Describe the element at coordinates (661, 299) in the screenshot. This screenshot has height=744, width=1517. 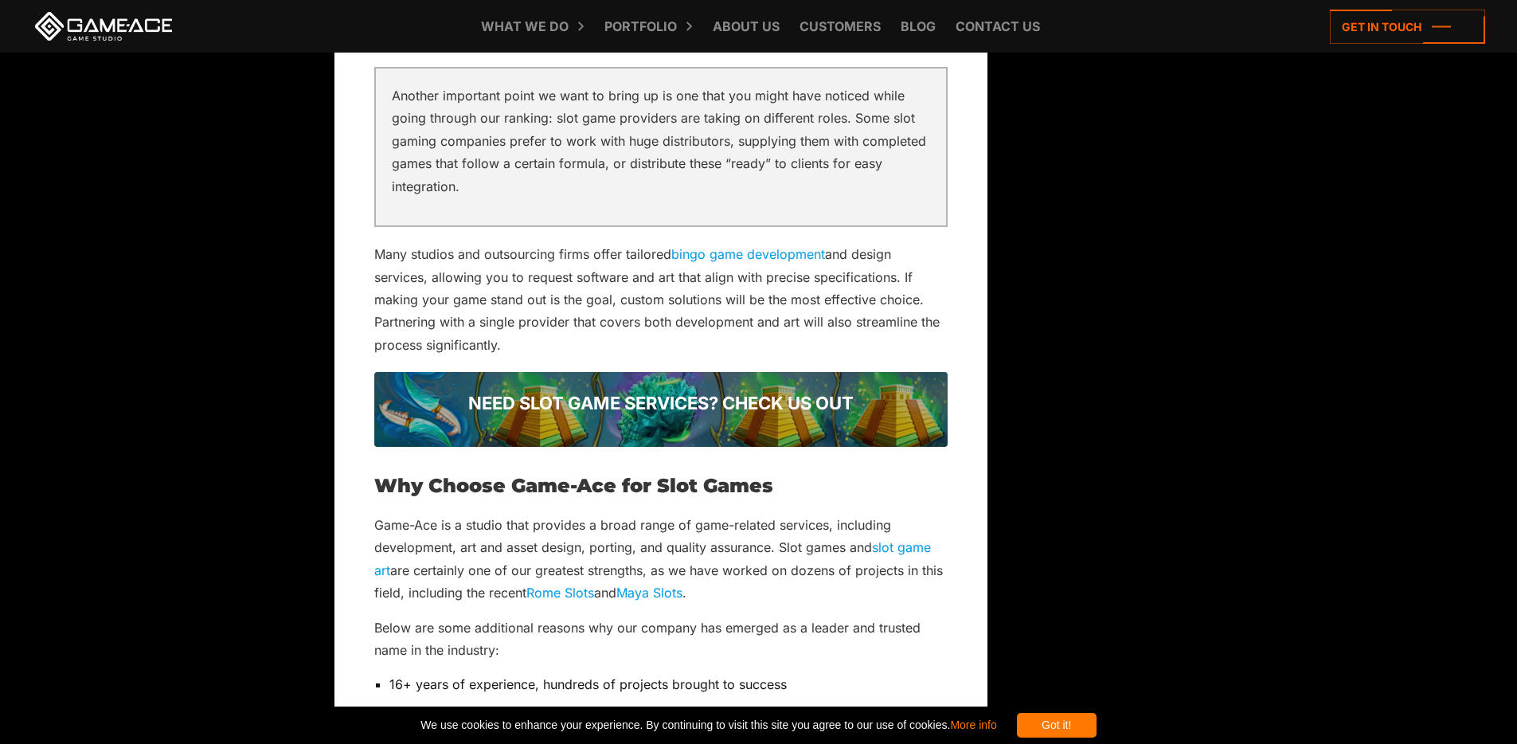
I see `p: Many studios and outsourcing firms offer tailored and design services, allowing you to request so...` at that location.